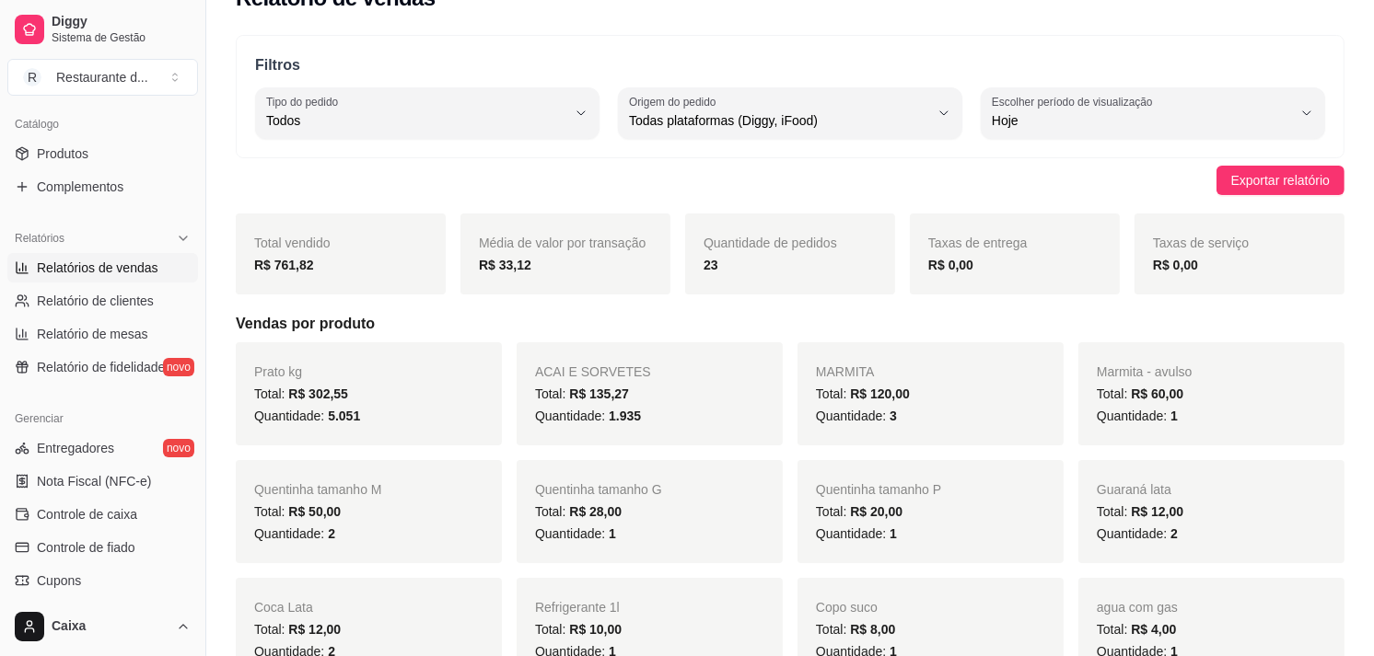  What do you see at coordinates (1280, 180) in the screenshot?
I see `button: Exportar relatório` at bounding box center [1280, 180].